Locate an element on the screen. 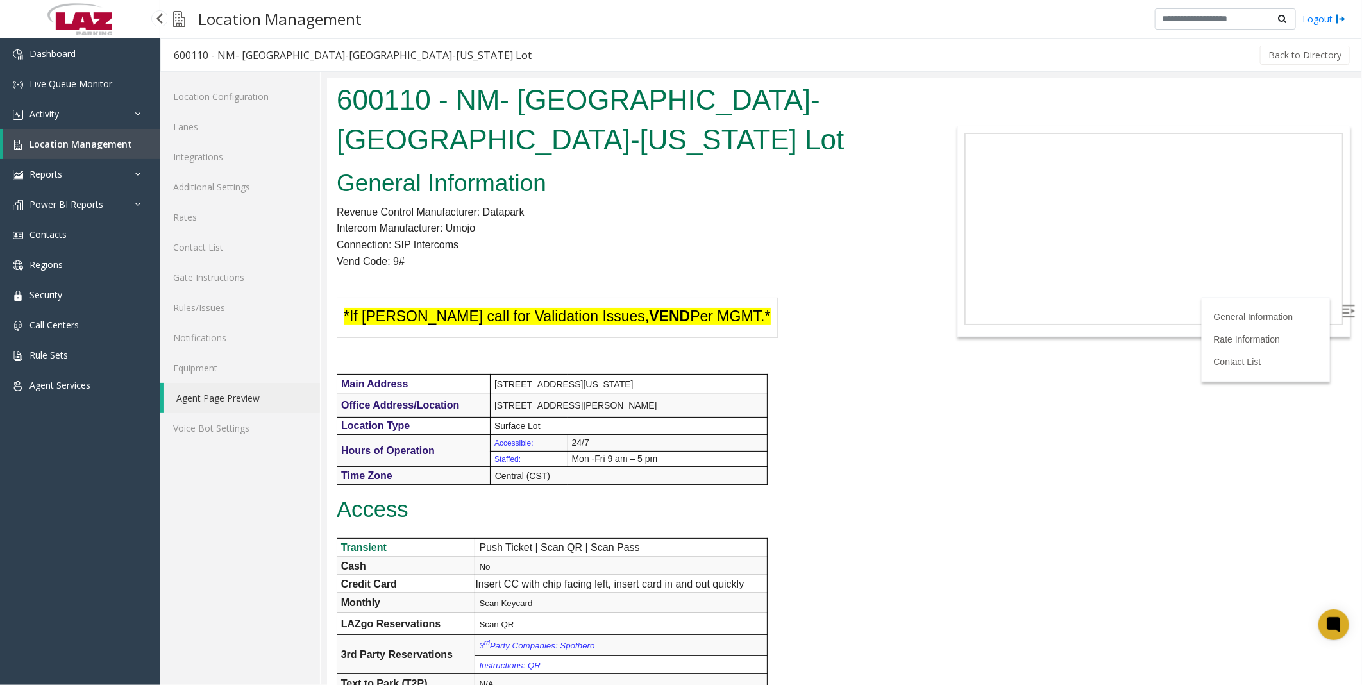  a: Rules/Issues is located at coordinates (240, 307).